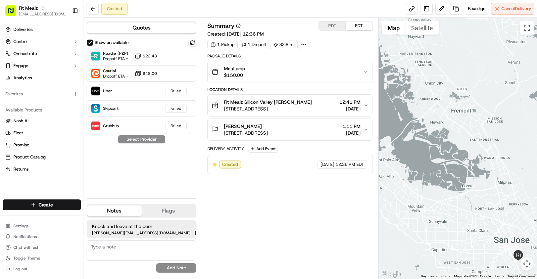 This screenshot has height=279, width=537. What do you see at coordinates (332, 26) in the screenshot?
I see `button: PDT` at bounding box center [332, 26].